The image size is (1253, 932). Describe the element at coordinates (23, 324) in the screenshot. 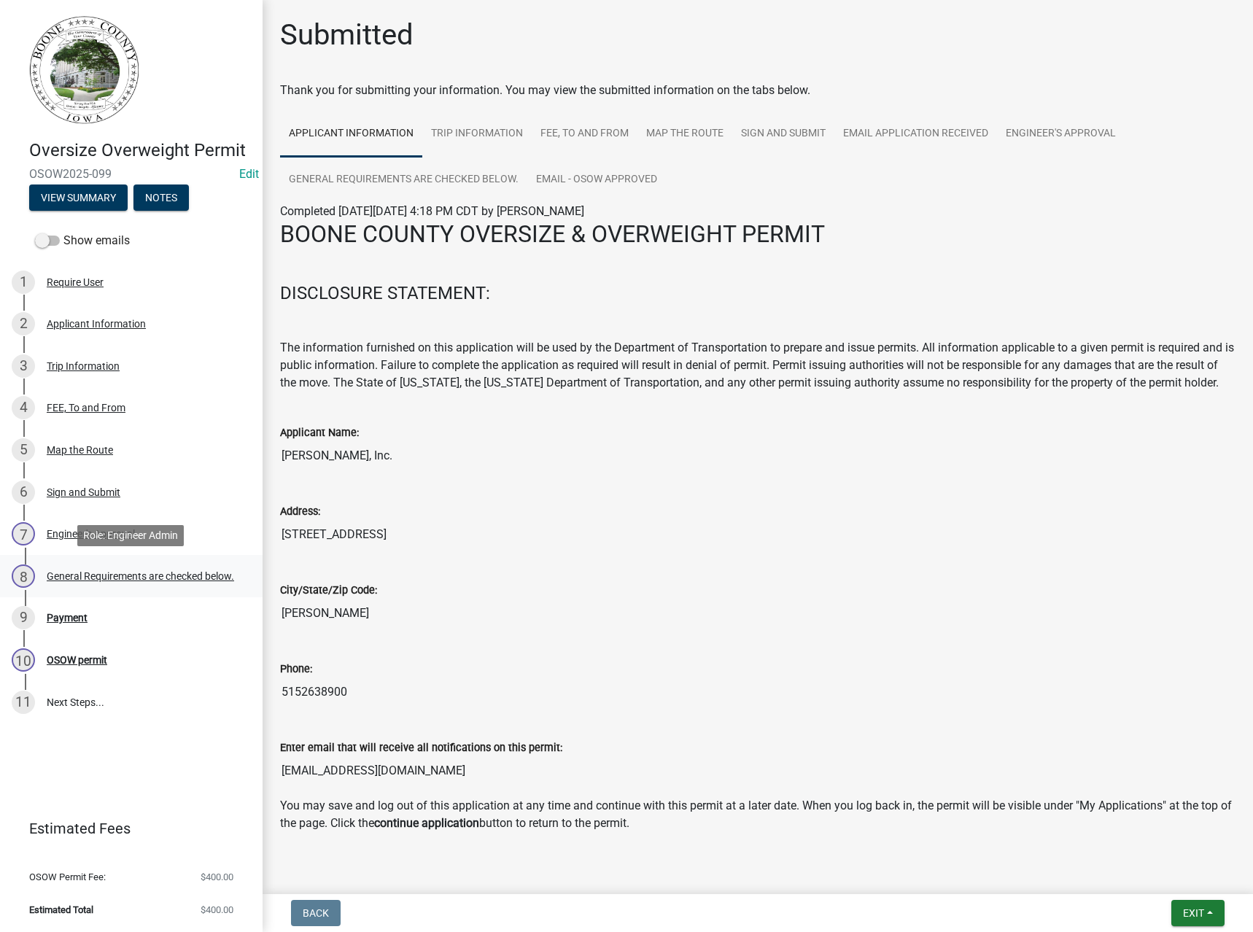

I see `div: 2` at that location.